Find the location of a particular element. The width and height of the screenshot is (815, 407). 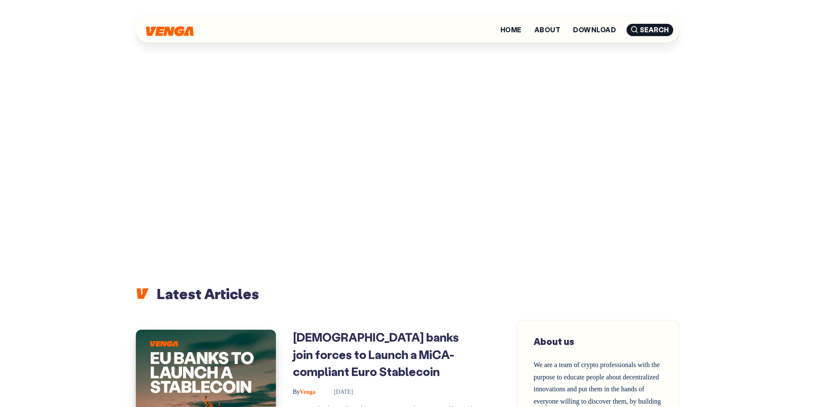

span: By is located at coordinates (296, 392).